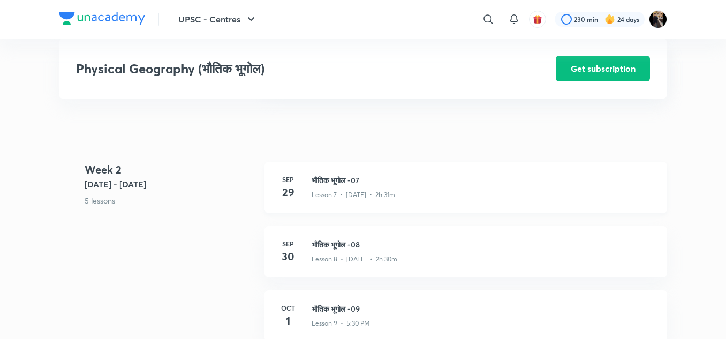  I want to click on h4: 1, so click(288, 321).